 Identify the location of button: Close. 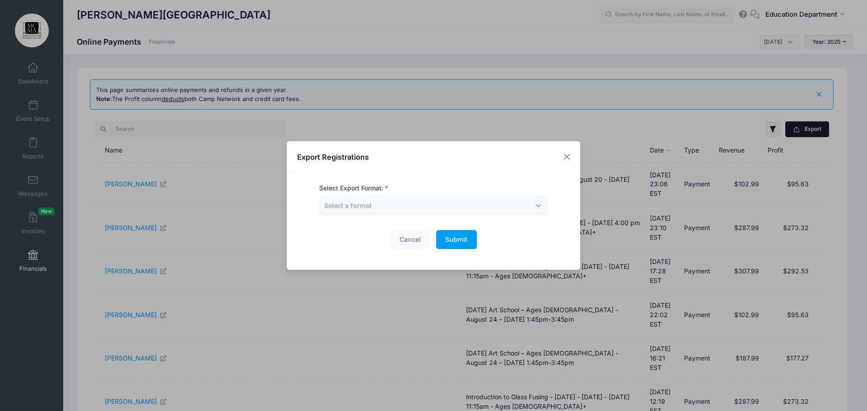
(567, 157).